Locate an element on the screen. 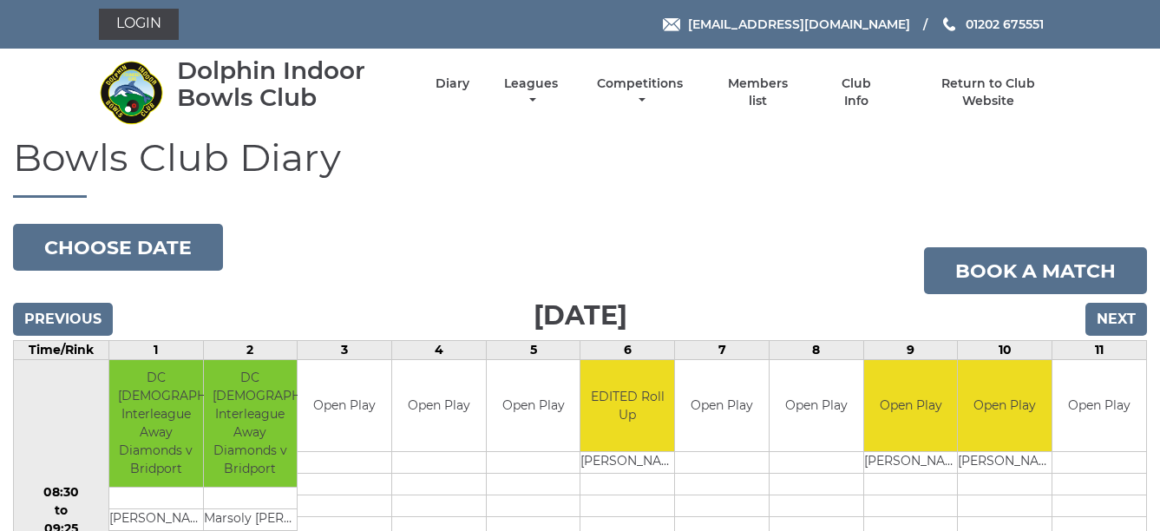 The image size is (1160, 531). a: Members list is located at coordinates (757, 92).